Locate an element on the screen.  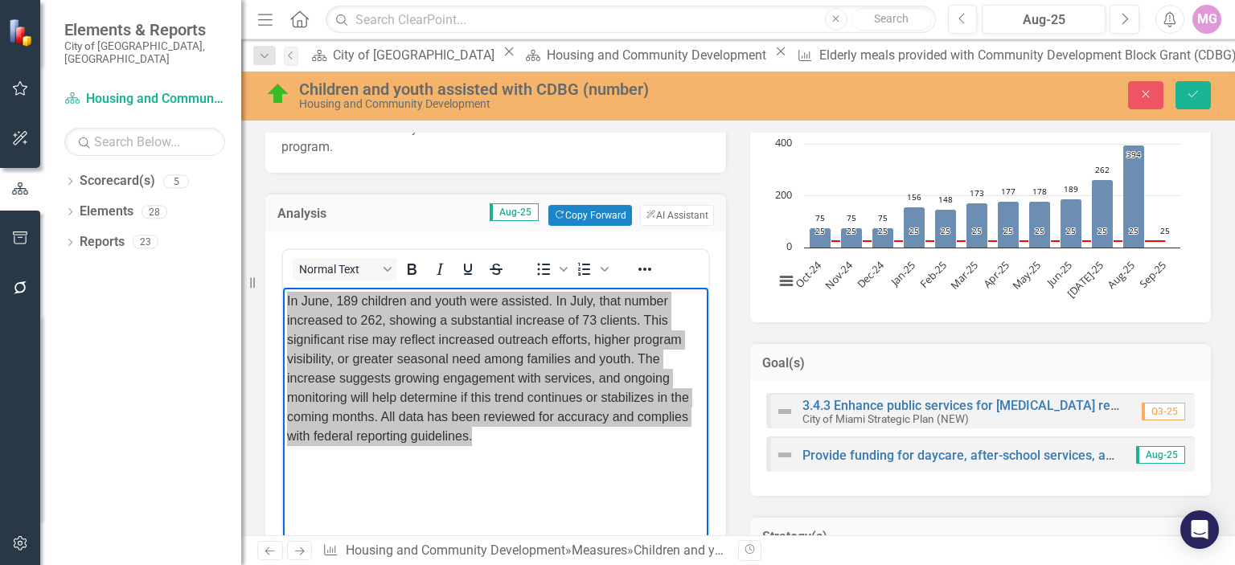
text: Nov-24 is located at coordinates (839, 274).